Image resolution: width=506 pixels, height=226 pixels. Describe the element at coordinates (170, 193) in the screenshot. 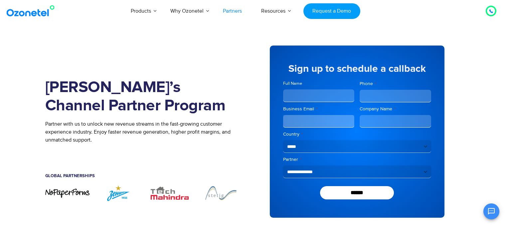

I see `img: TechMahindra` at that location.